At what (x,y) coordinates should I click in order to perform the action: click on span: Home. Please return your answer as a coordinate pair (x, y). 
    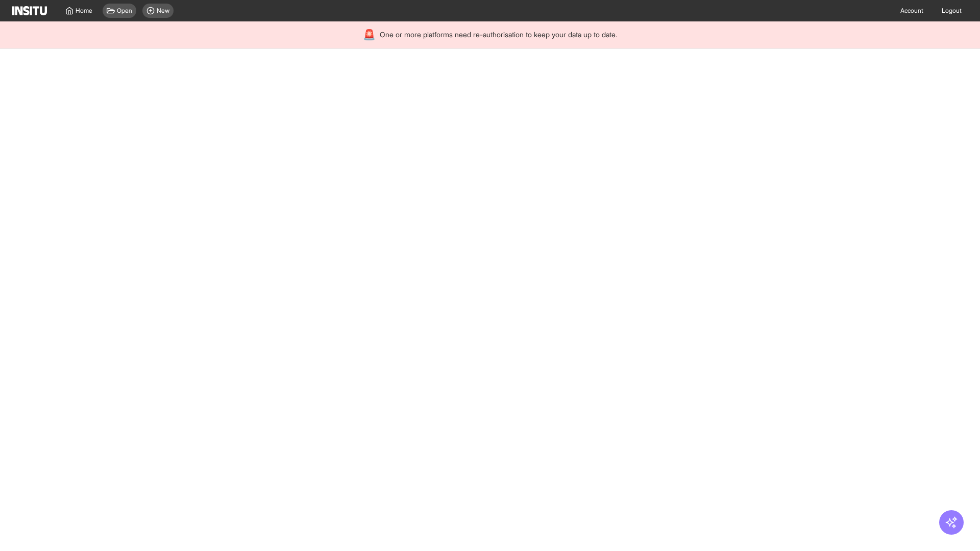
    Looking at the image, I should click on (84, 11).